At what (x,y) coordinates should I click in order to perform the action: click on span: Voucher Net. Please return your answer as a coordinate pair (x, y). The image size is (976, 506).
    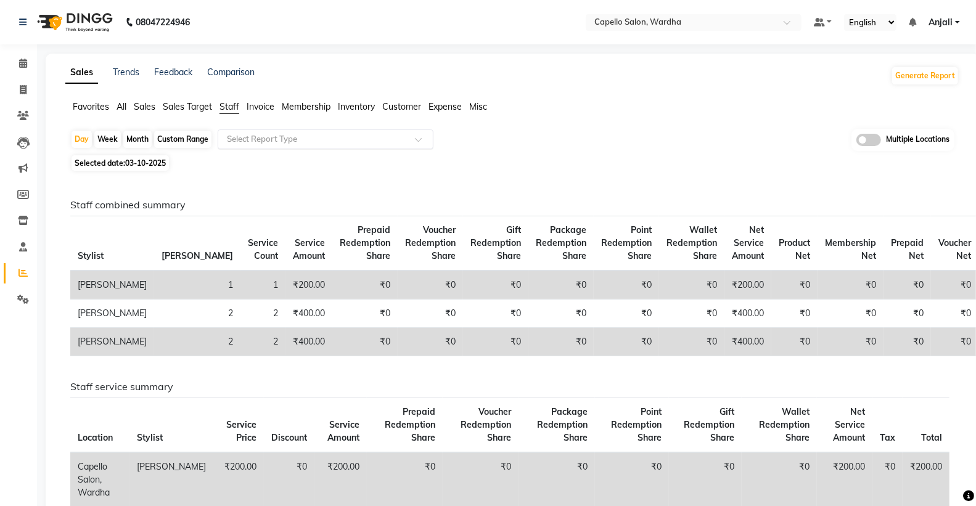
    Looking at the image, I should click on (954, 249).